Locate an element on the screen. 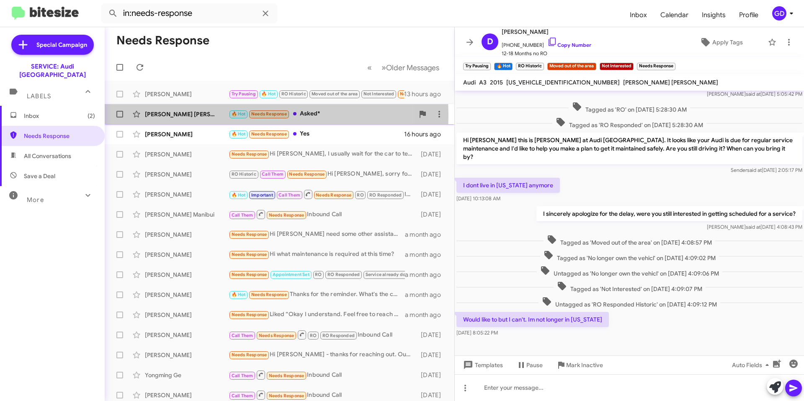  small: Not Interested is located at coordinates (616, 67).